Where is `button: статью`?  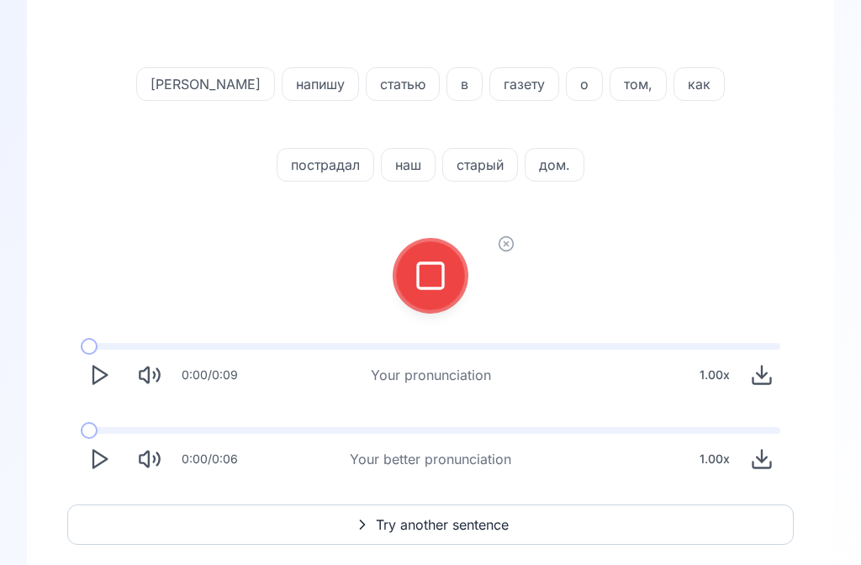 button: статью is located at coordinates (403, 84).